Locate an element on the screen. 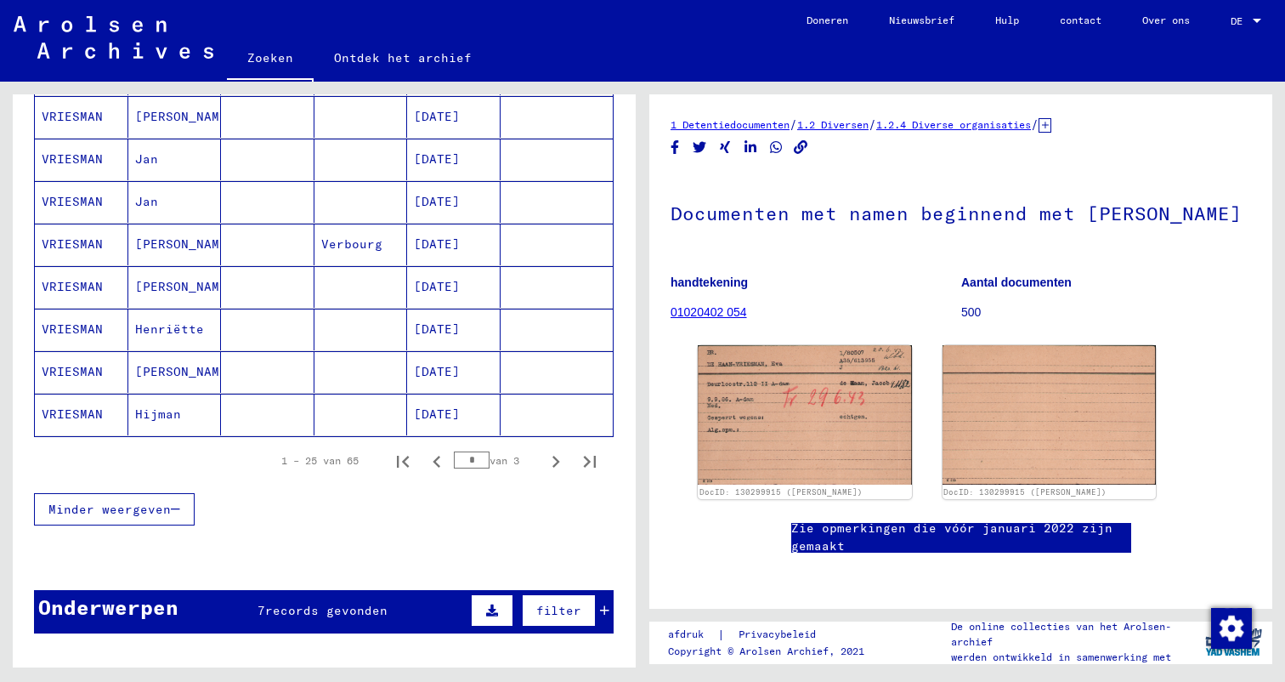 This screenshot has width=1285, height=682. img: 002.jpg is located at coordinates (1050, 415).